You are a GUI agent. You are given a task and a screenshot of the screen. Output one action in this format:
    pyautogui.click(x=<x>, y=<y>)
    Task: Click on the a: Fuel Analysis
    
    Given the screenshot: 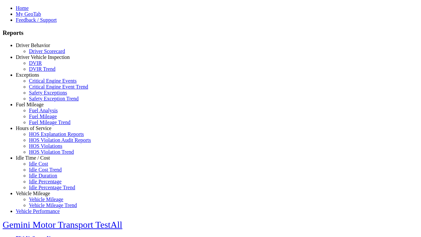 What is the action you would take?
    pyautogui.click(x=43, y=110)
    